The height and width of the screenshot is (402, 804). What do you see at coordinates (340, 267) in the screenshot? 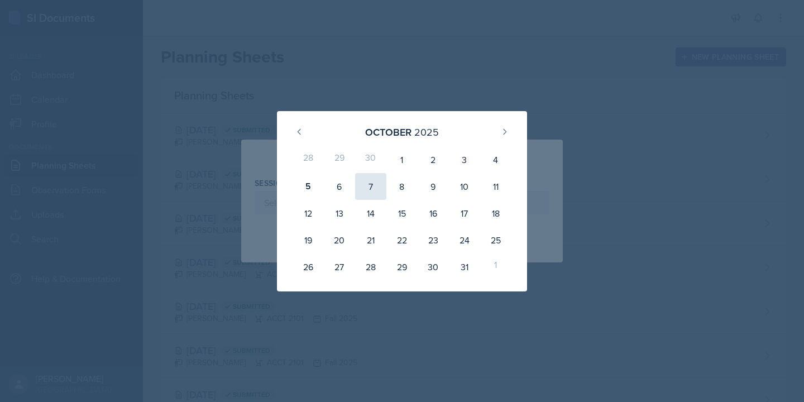
I see `div: 27` at bounding box center [340, 267].